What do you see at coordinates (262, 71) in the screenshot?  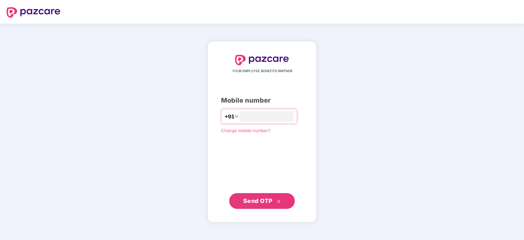 I see `span: YOUR EMPLOYEE BENEFITS PARTNER` at bounding box center [262, 71].